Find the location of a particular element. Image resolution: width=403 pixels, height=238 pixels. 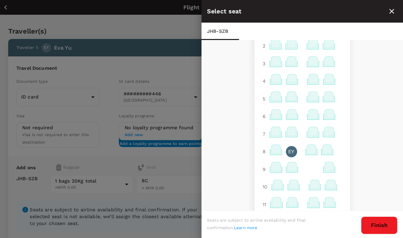

div: JHB - SZB is located at coordinates (220, 31).